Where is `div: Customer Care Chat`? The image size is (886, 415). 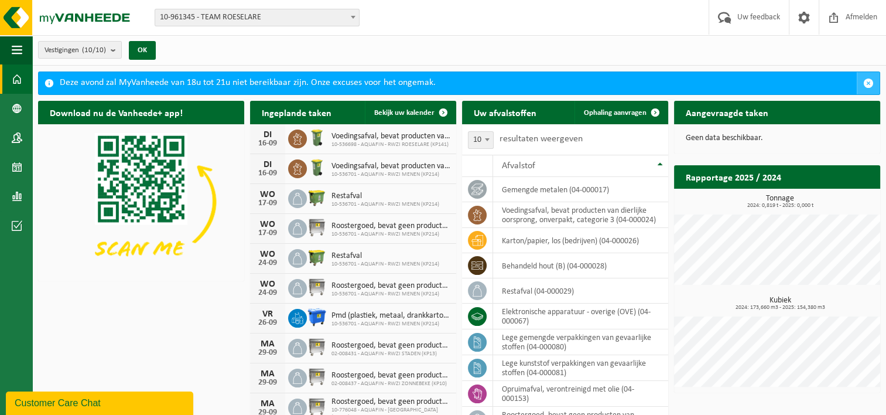
div: Customer Care Chat is located at coordinates (94, 14).